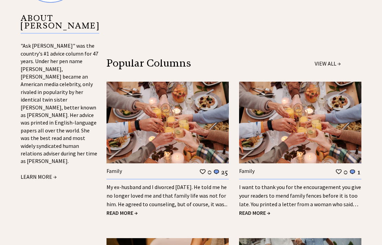  What do you see at coordinates (300, 200) in the screenshot?
I see `a: I want to thank you for the encouragement you give your readers to mend family fences before it i...` at bounding box center [300, 200].